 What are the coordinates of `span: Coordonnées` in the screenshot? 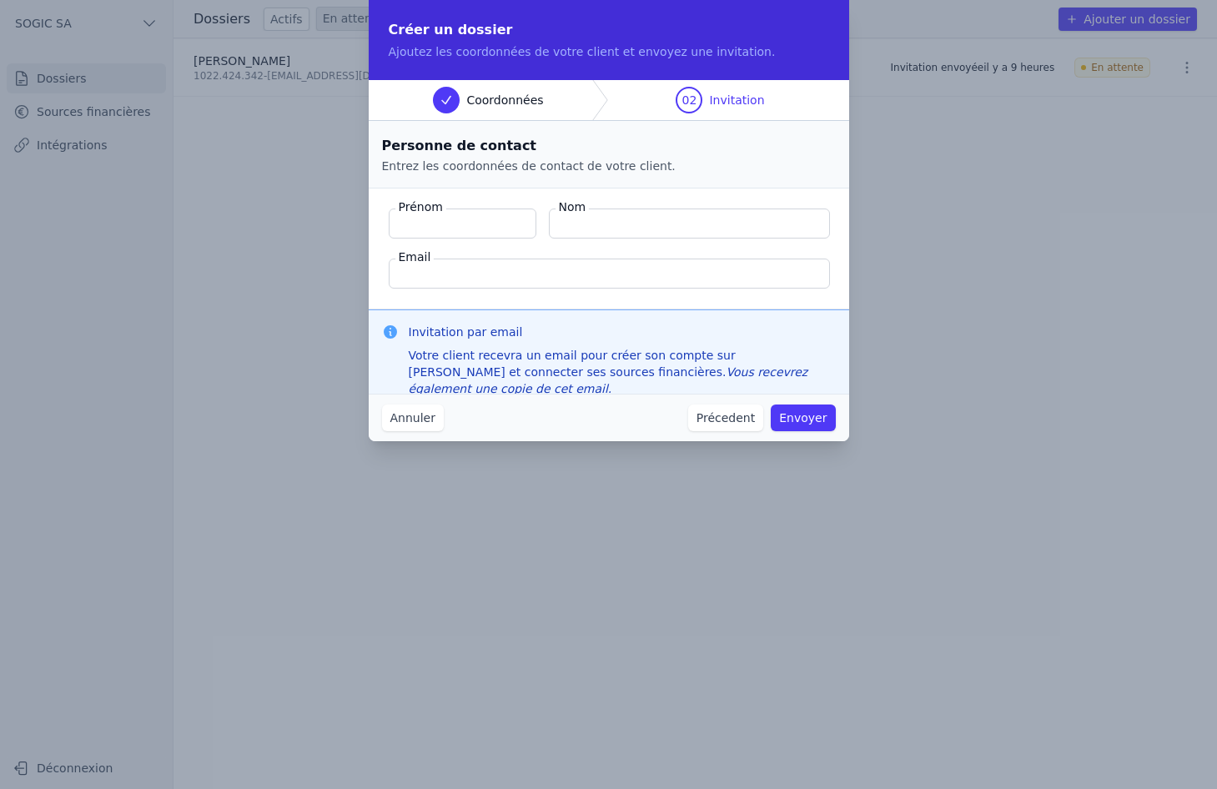 It's located at (505, 100).